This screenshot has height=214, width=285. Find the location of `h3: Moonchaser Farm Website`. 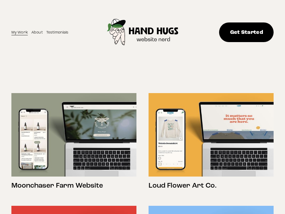

h3: Moonchaser Farm Website is located at coordinates (74, 185).